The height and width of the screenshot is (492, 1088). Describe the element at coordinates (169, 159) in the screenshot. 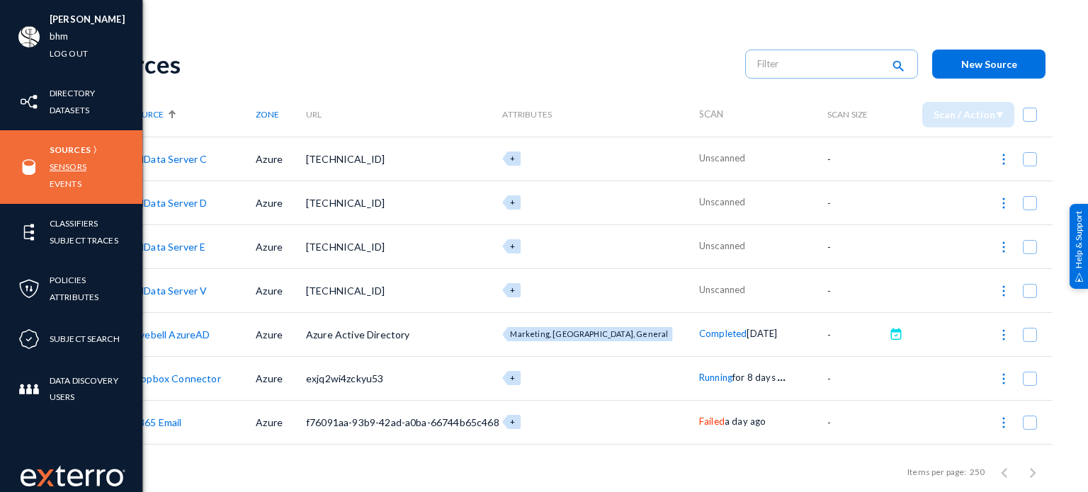

I see `a: BHData Server C` at that location.